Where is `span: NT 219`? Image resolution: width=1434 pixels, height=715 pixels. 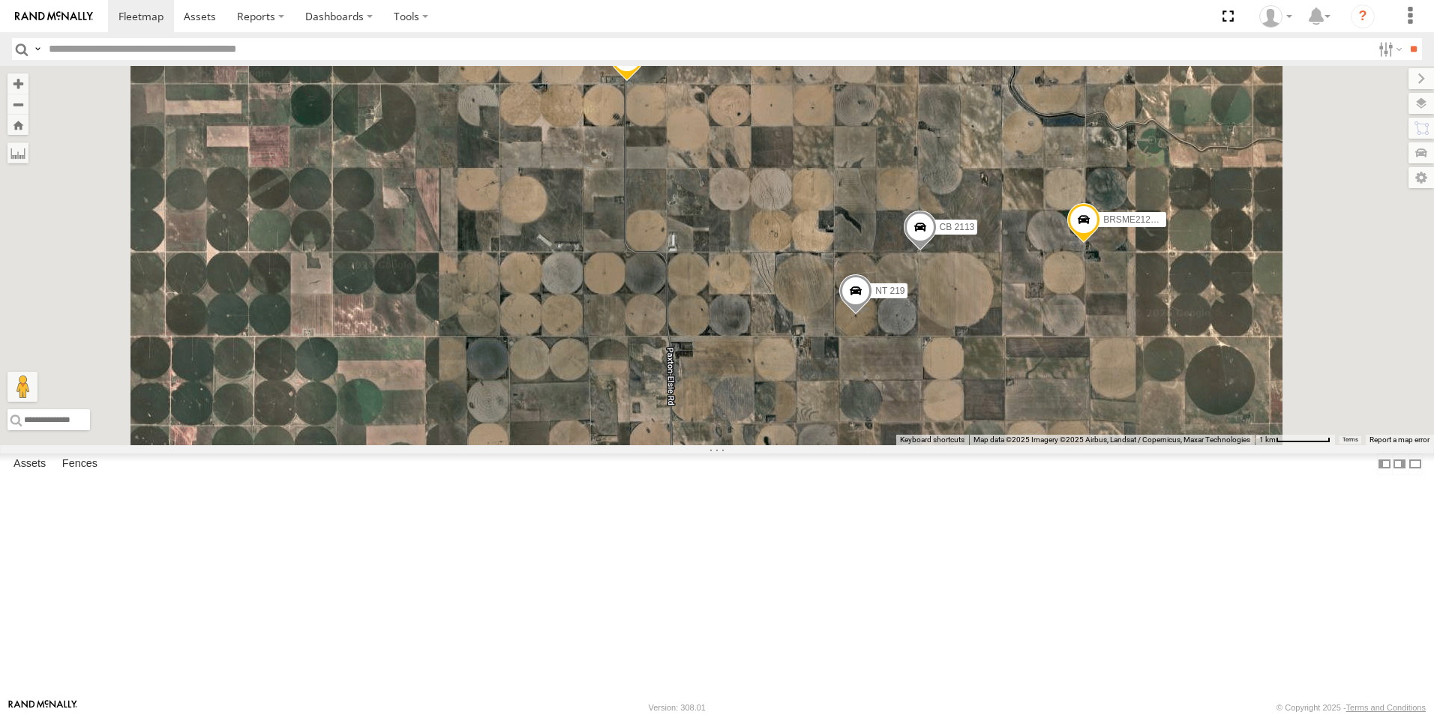 span: NT 219 is located at coordinates (889, 292).